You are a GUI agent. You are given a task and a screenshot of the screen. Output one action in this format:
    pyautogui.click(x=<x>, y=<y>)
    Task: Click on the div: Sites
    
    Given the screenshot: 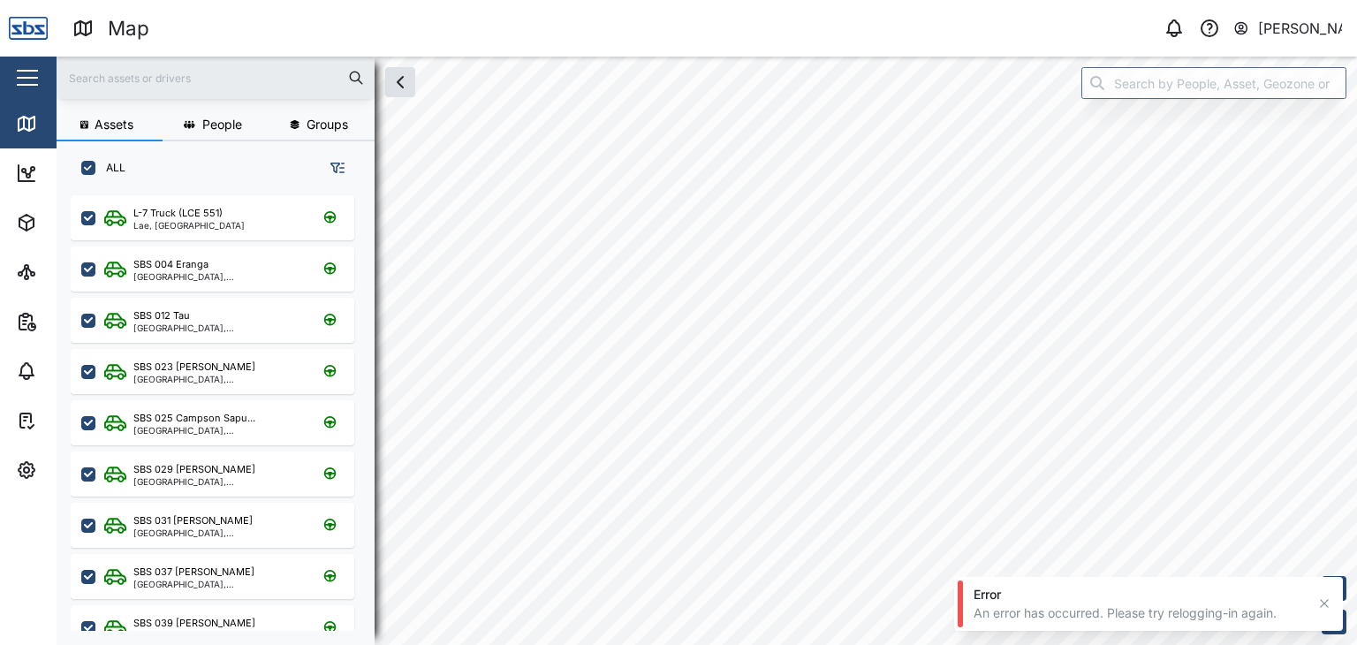 What is the action you would take?
    pyautogui.click(x=67, y=272)
    